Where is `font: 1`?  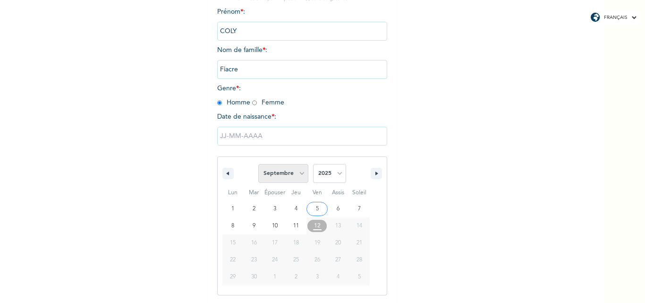 font: 1 is located at coordinates (233, 209).